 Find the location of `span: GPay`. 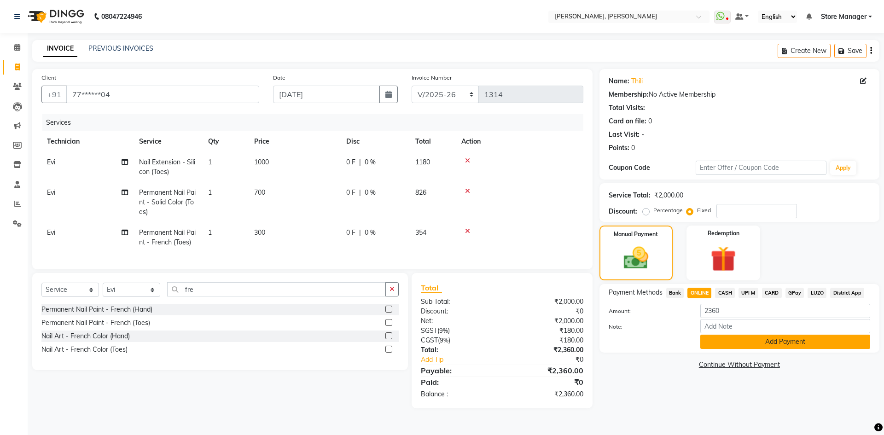

span: GPay is located at coordinates (795, 293).